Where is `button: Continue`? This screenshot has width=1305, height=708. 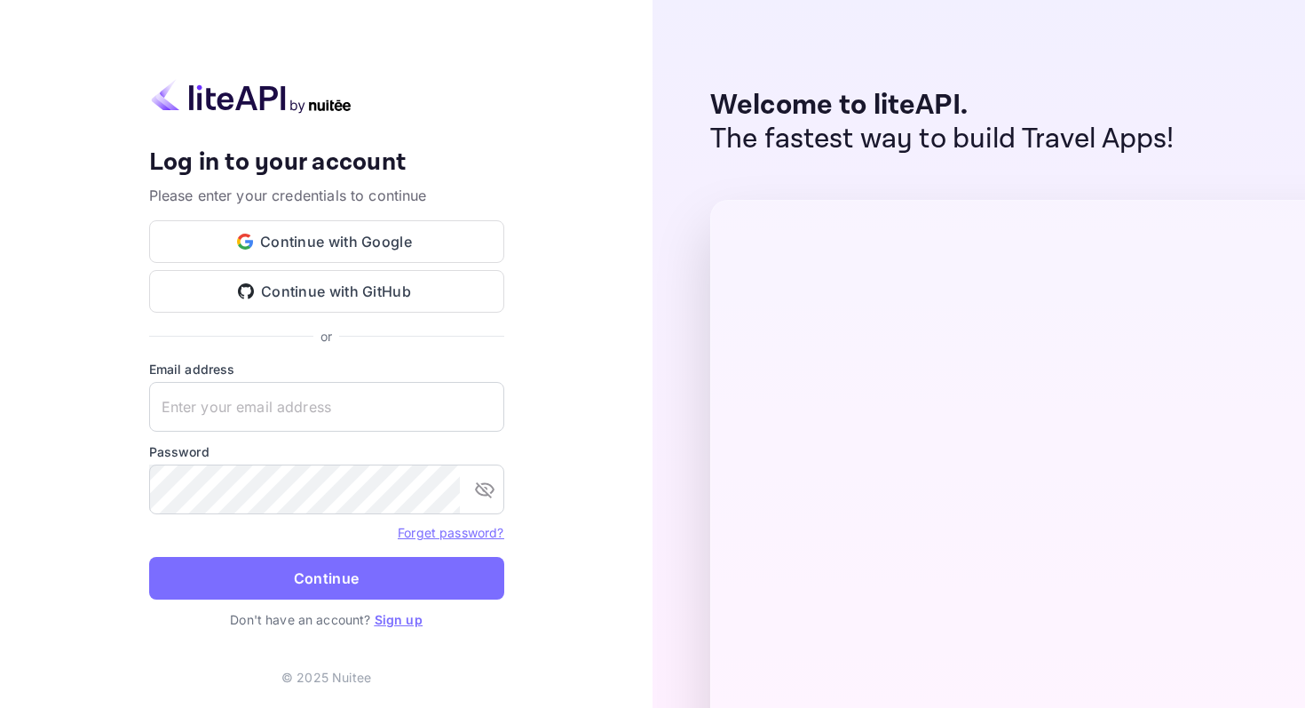
button: Continue is located at coordinates (327, 578).